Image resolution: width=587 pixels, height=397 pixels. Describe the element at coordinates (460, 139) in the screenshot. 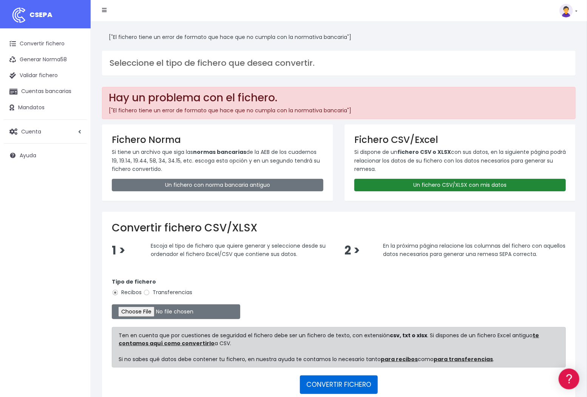

I see `h3: Fichero CSV/Excel` at that location.